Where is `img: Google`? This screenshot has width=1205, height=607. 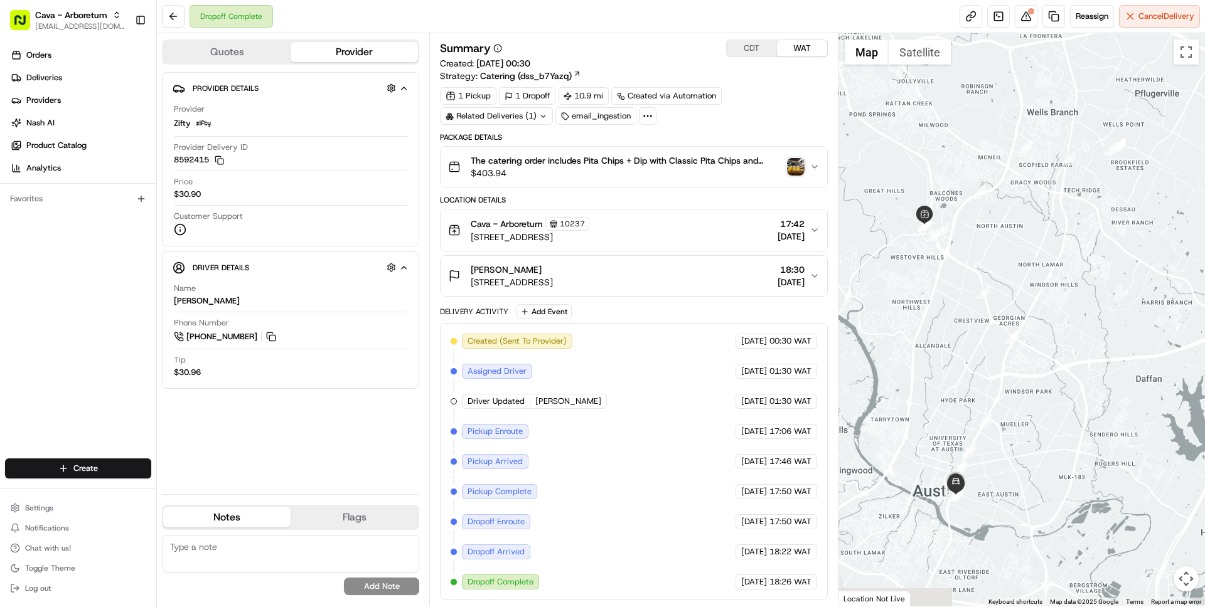 img: Google is located at coordinates (862, 599).